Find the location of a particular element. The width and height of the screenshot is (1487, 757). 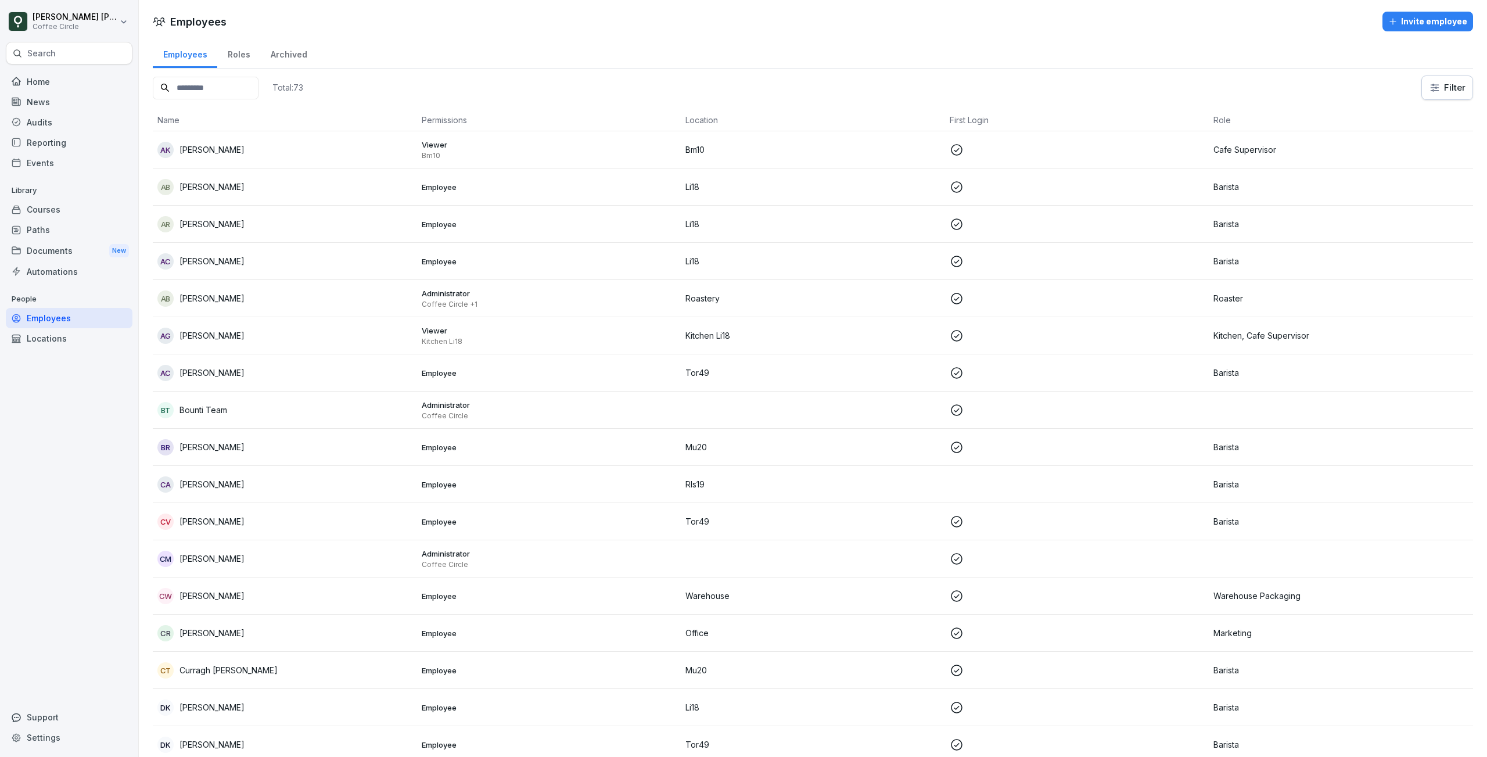

th: Permissions is located at coordinates (549, 120).